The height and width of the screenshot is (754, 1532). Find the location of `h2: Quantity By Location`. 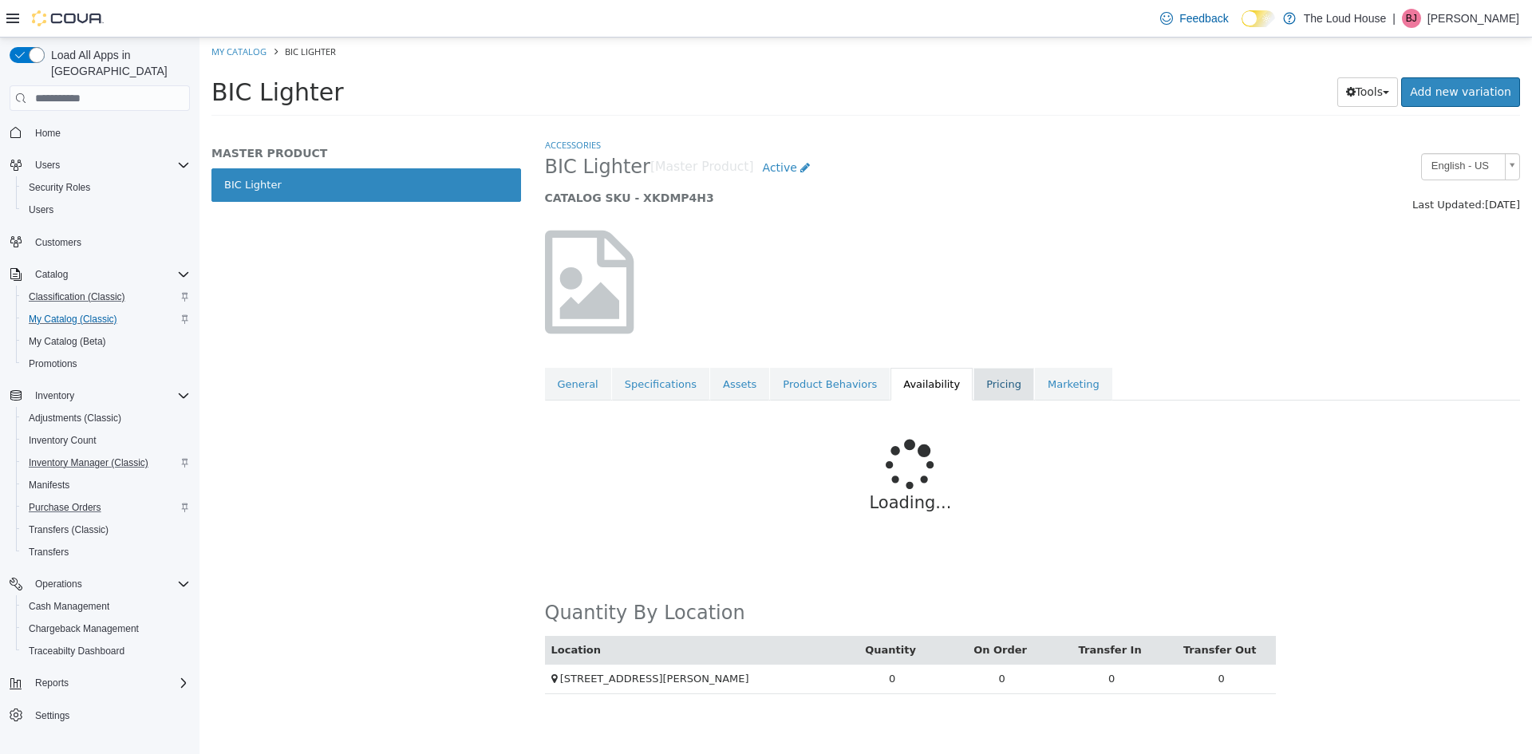

h2: Quantity By Location is located at coordinates (445, 575).